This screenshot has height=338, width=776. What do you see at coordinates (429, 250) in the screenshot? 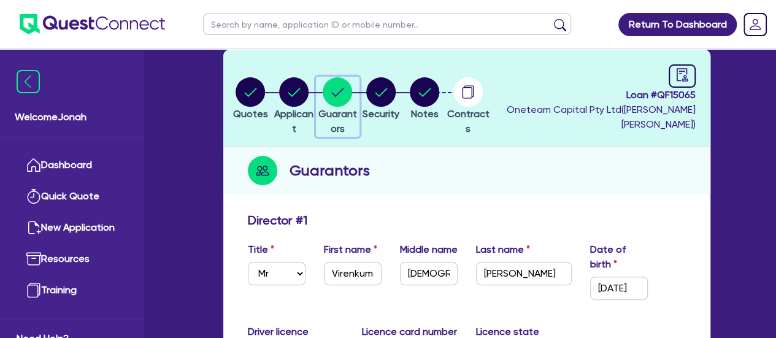
I see `label: Middle name` at bounding box center [429, 250].